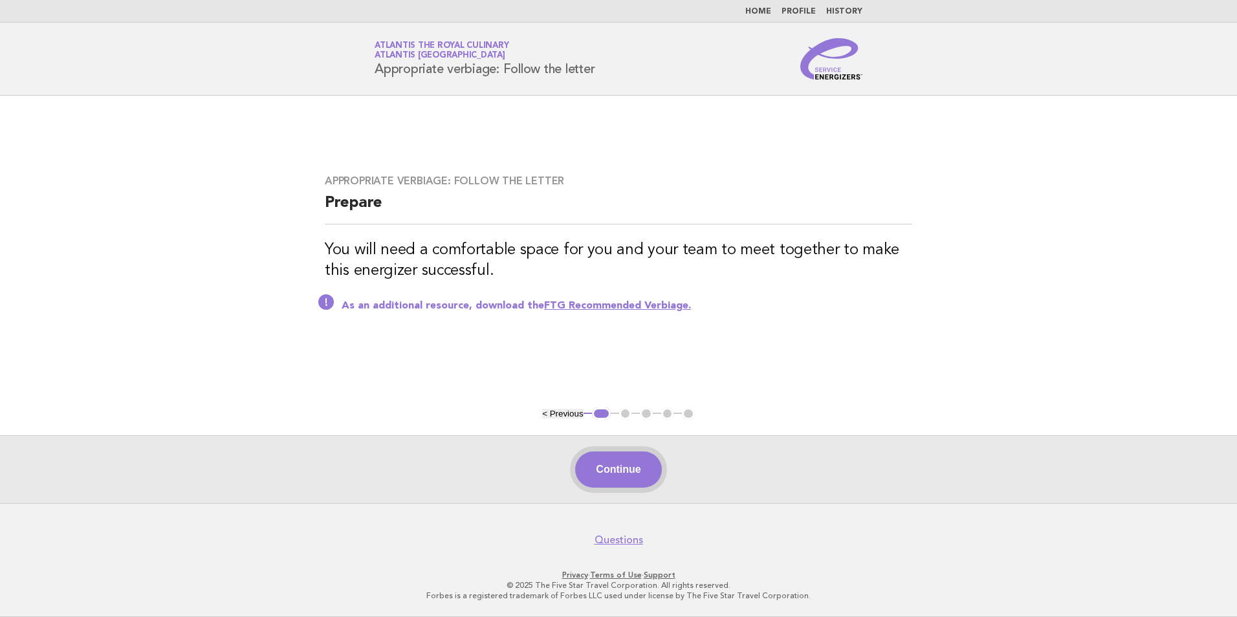 The image size is (1237, 617). What do you see at coordinates (601, 414) in the screenshot?
I see `button: 1` at bounding box center [601, 414].